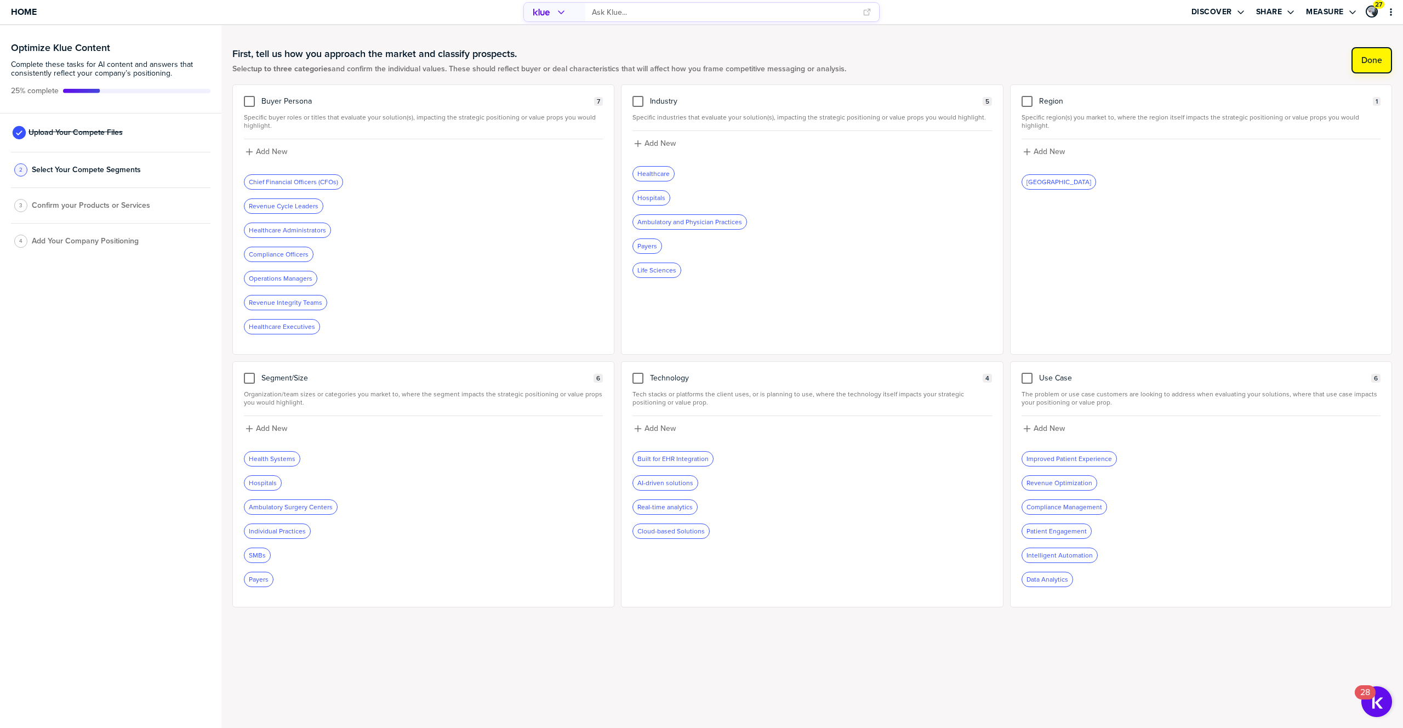 The height and width of the screenshot is (728, 1403). I want to click on input: Ask Klue..., so click(724, 12).